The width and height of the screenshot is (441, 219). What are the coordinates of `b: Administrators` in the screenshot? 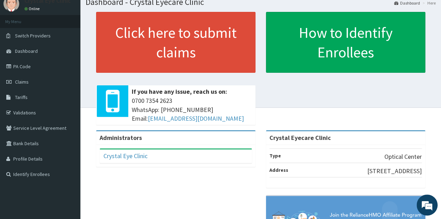 It's located at (121, 137).